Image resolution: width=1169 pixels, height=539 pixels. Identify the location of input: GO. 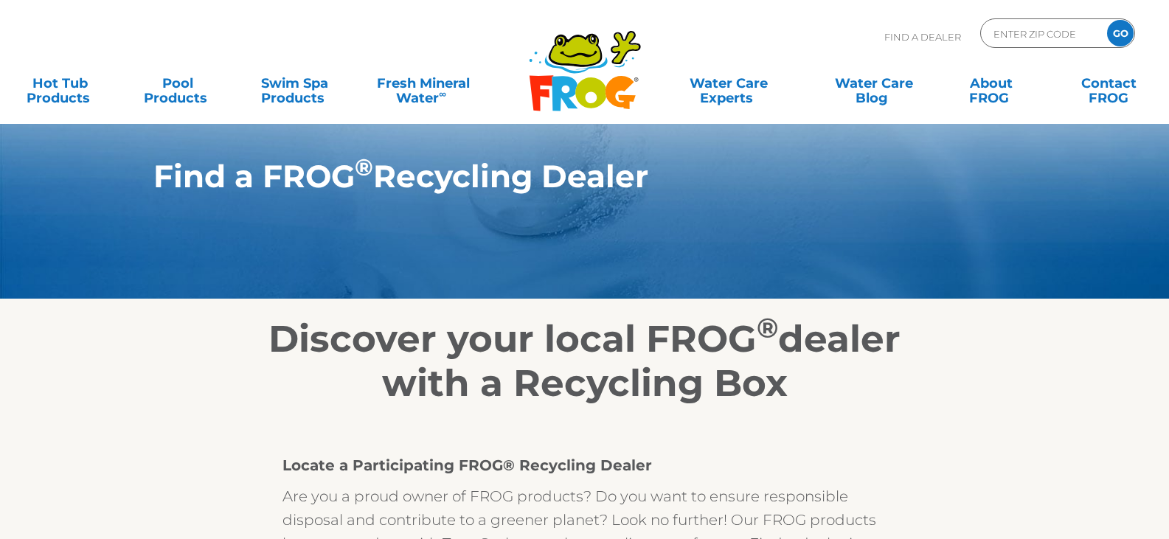
(1120, 33).